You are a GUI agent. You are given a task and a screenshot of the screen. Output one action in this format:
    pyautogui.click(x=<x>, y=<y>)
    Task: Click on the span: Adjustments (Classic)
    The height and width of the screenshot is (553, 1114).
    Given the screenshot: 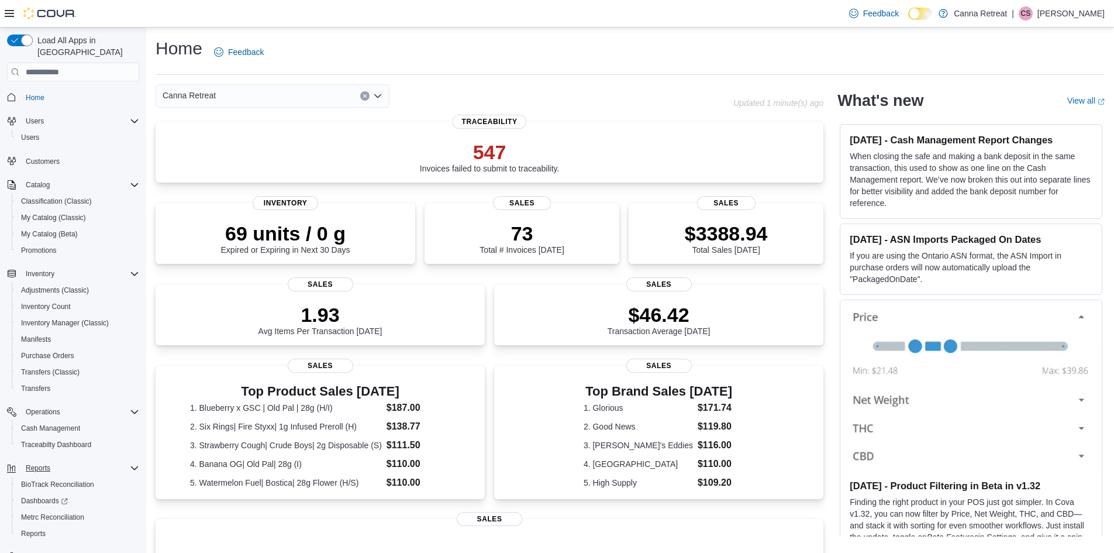 What is the action you would take?
    pyautogui.click(x=78, y=290)
    